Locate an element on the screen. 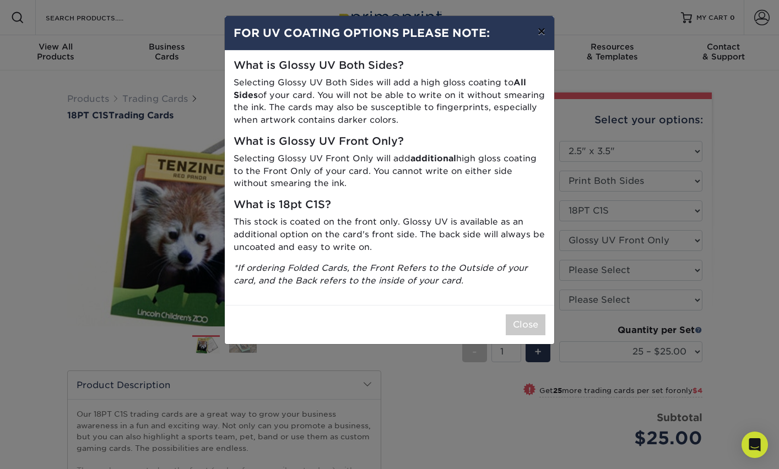 The height and width of the screenshot is (469, 779). h5: What is Glossy UV Front Only? is located at coordinates (389, 142).